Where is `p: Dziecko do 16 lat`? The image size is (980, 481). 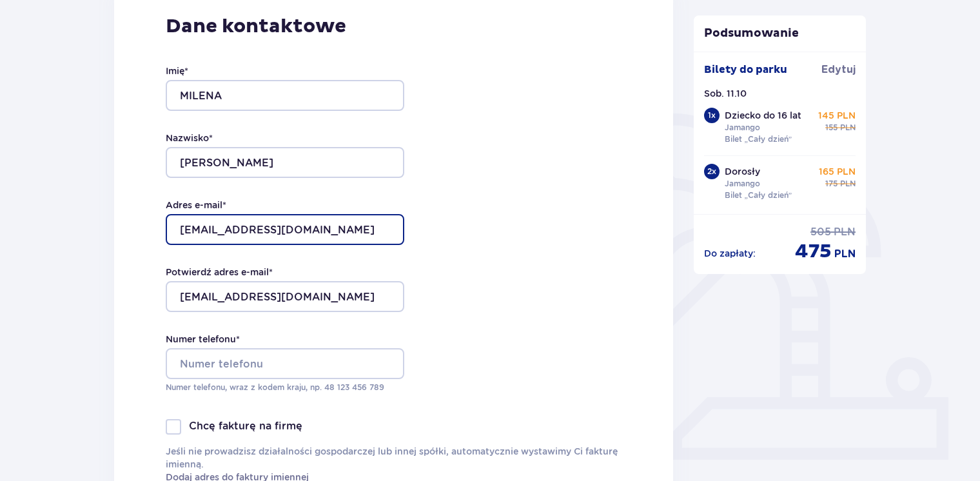
p: Dziecko do 16 lat is located at coordinates (762, 115).